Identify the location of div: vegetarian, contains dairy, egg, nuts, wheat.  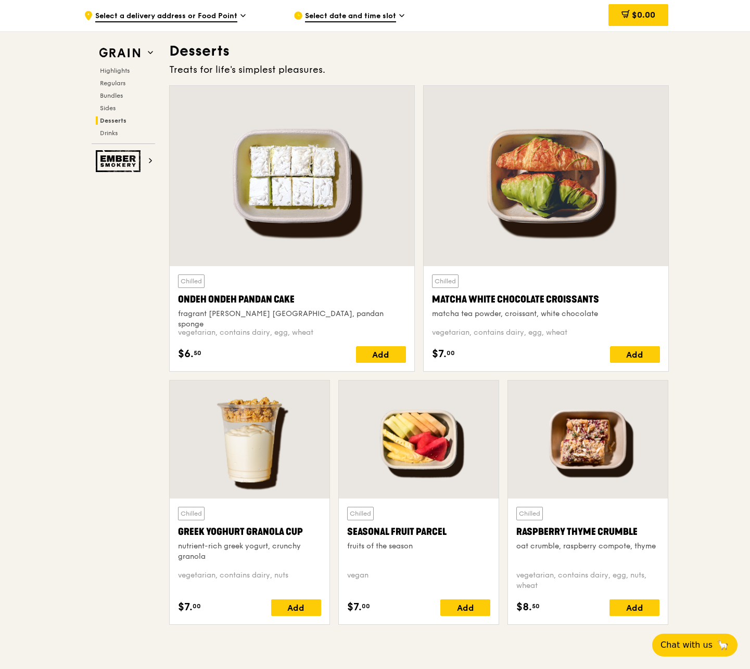
(587, 581).